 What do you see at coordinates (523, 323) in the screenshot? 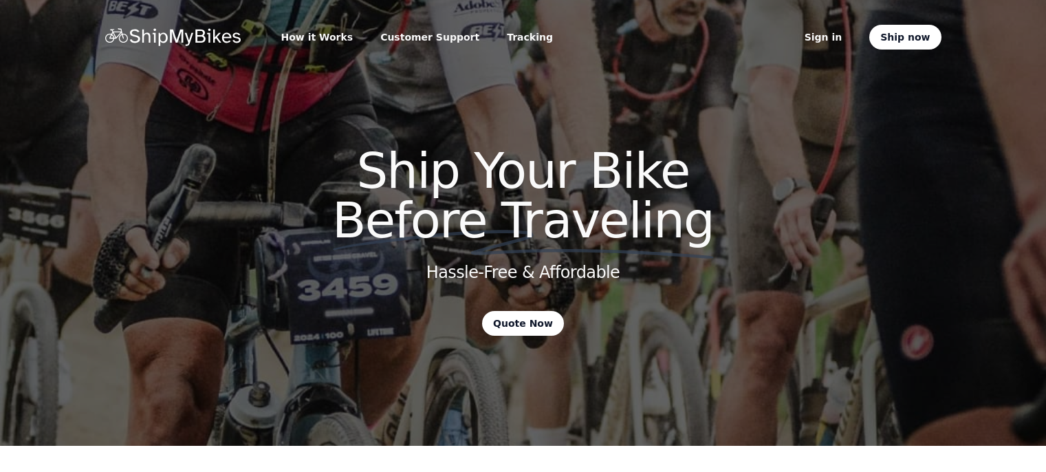
I see `a: Quote Now` at bounding box center [523, 323].